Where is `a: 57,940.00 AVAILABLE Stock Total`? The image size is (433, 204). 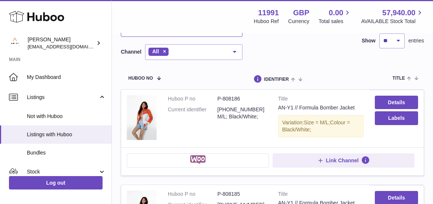 a: 57,940.00 AVAILABLE Stock Total is located at coordinates (392, 16).